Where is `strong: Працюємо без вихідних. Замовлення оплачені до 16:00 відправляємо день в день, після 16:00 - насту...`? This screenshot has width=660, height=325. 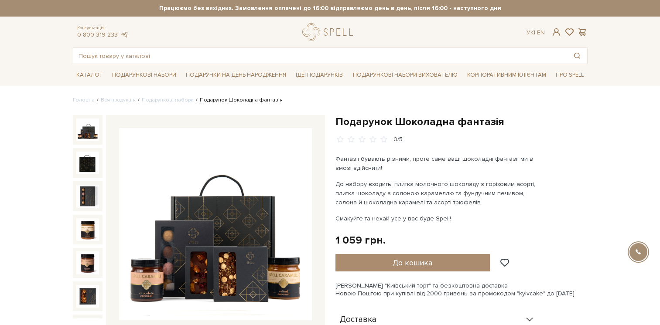
strong: Працюємо без вихідних. Замовлення оплачені до 16:00 відправляємо день в день, після 16:00 - насту... is located at coordinates (330, 8).